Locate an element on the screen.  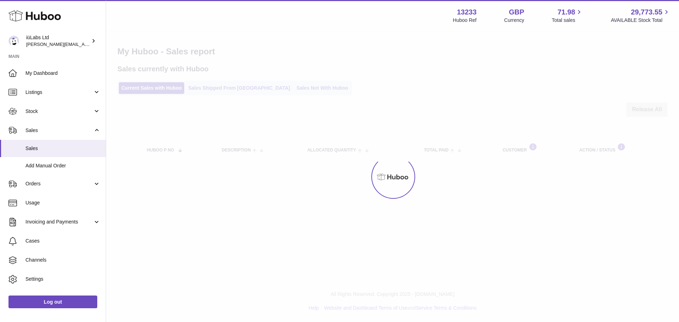
span: 71.98 is located at coordinates (566, 12).